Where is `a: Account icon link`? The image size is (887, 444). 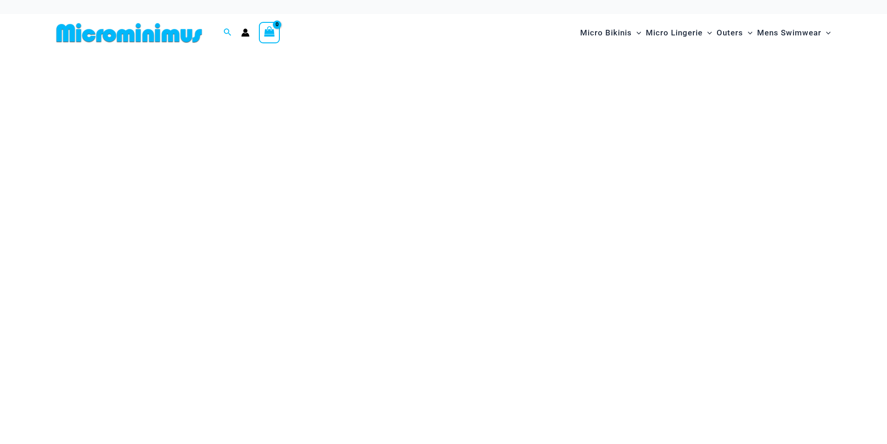 a: Account icon link is located at coordinates (245, 33).